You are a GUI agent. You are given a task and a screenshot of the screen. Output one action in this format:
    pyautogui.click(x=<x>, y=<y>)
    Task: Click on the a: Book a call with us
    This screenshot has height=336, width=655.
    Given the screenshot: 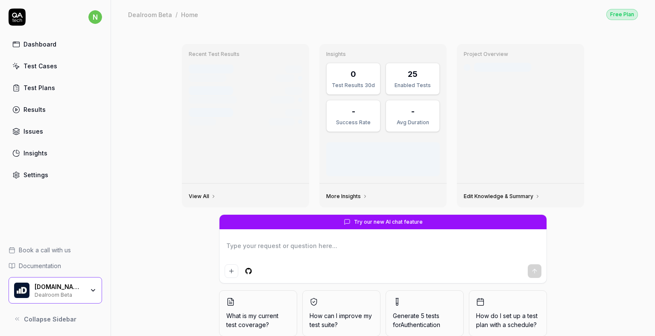 What is the action you would take?
    pyautogui.click(x=55, y=250)
    